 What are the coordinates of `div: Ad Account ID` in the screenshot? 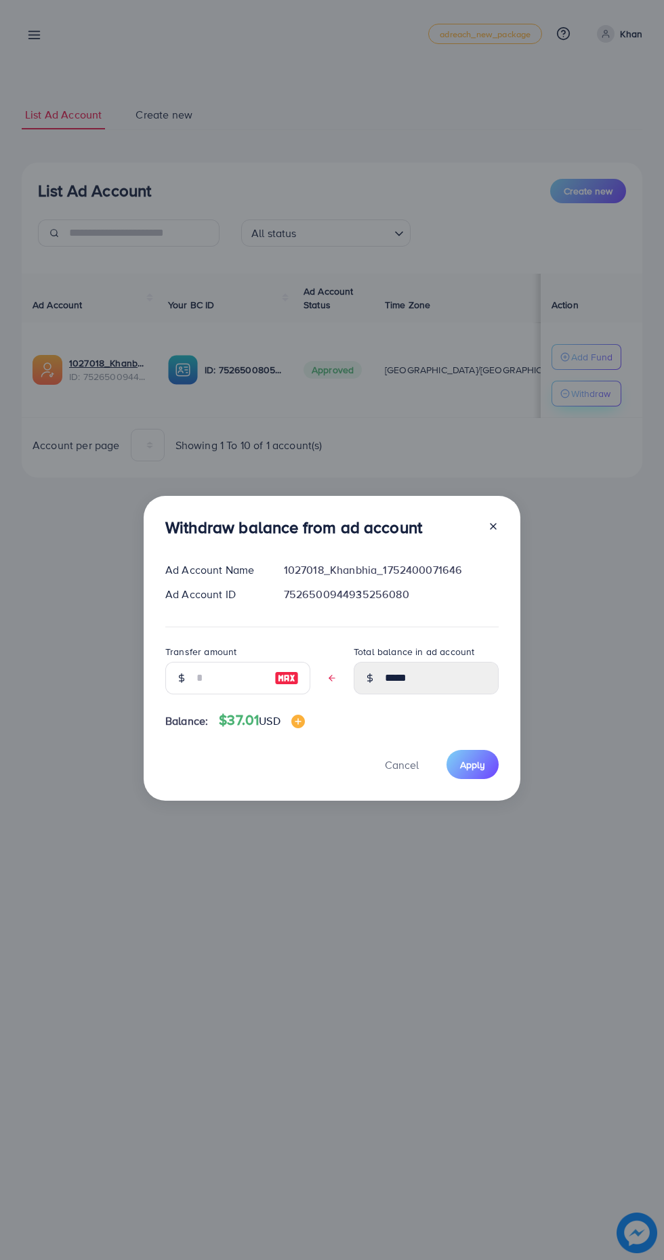 It's located at (213, 594).